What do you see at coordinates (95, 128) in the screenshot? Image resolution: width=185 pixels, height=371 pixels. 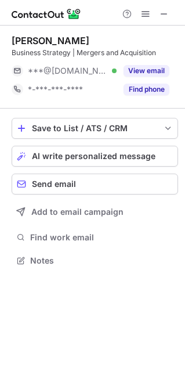 I see `button: save-profile-one-click` at bounding box center [95, 128].